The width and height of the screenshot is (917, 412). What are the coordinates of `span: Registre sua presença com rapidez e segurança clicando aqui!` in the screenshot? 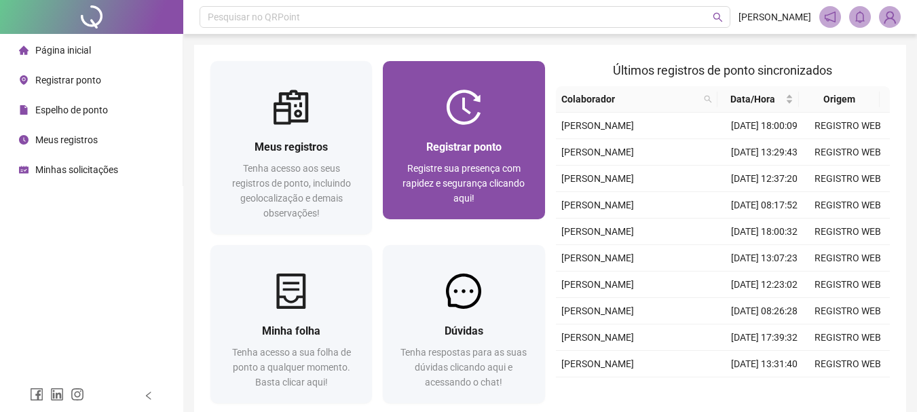 It's located at (463, 183).